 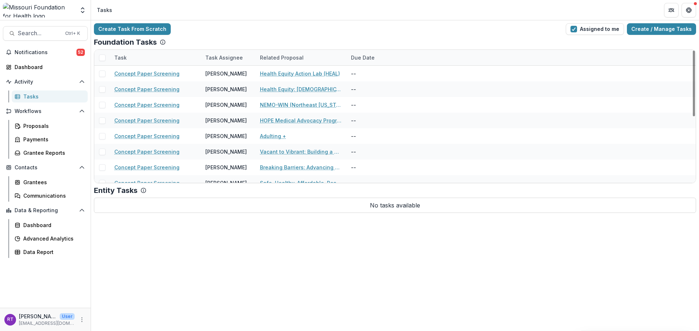 I want to click on button: Open Activity, so click(x=45, y=82).